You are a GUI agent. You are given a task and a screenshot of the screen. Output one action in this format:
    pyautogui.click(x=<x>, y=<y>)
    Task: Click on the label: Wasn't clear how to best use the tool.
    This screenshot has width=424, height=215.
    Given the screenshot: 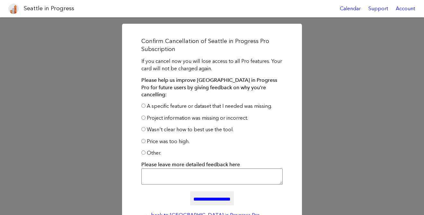 What is the action you would take?
    pyautogui.click(x=190, y=130)
    